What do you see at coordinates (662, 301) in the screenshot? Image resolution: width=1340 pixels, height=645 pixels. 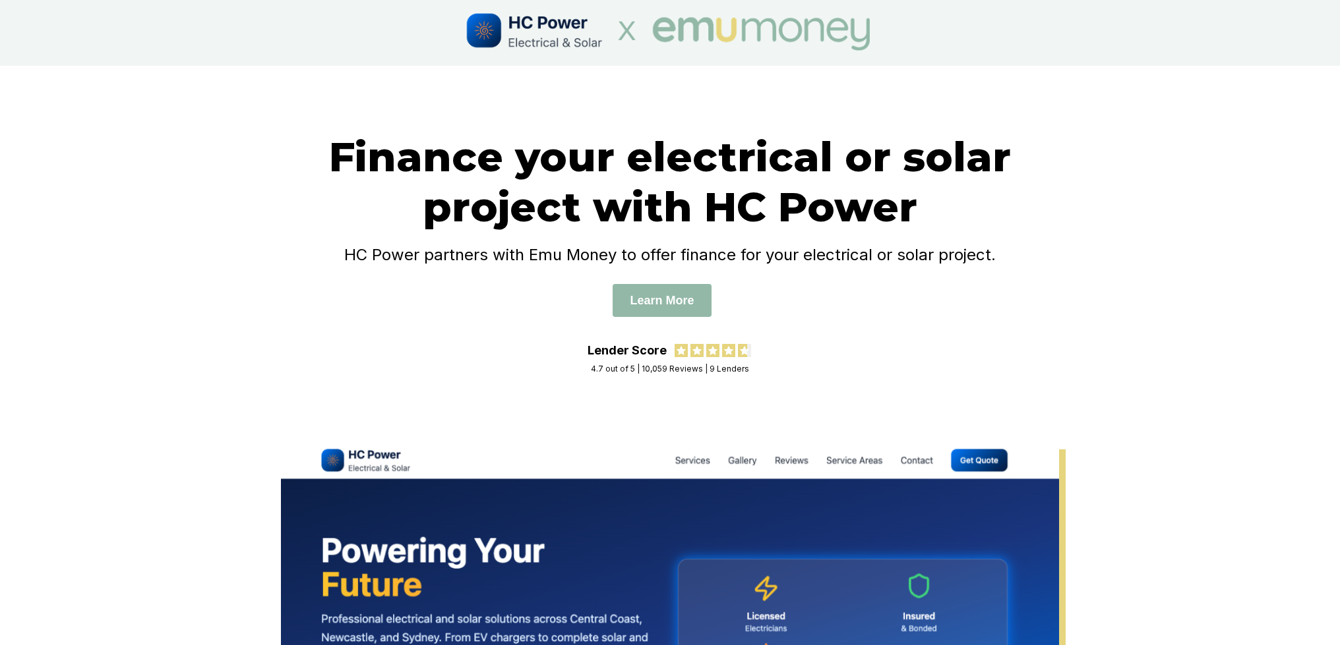 I see `button: Learn More` at bounding box center [662, 301].